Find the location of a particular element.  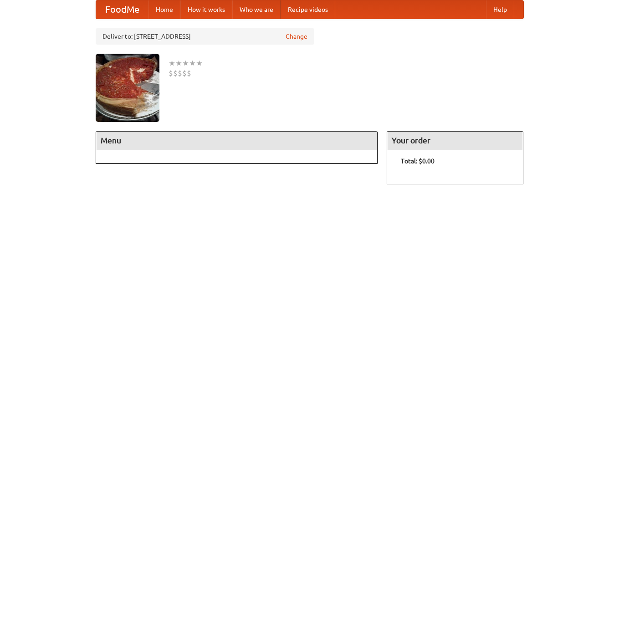

b: Total: $0.00 is located at coordinates (418, 161).